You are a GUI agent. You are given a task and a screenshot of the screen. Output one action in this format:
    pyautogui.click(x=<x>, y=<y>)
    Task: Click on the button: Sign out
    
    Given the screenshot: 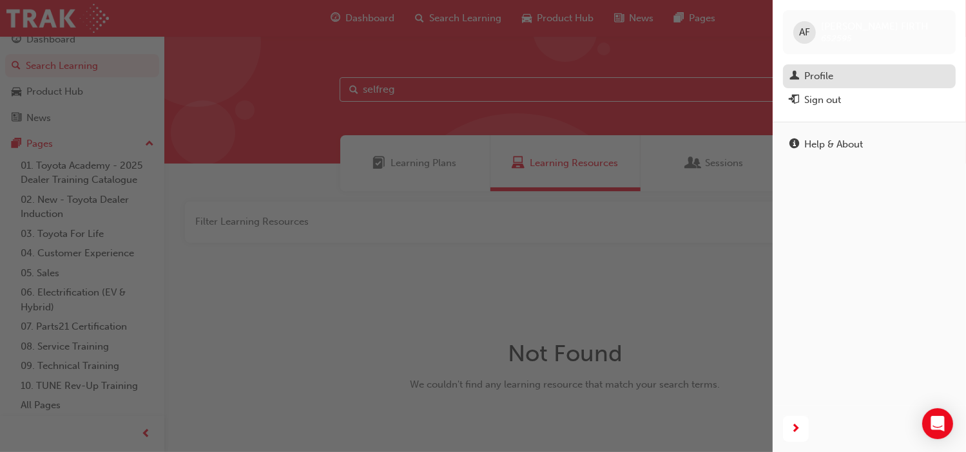 What is the action you would take?
    pyautogui.click(x=869, y=100)
    